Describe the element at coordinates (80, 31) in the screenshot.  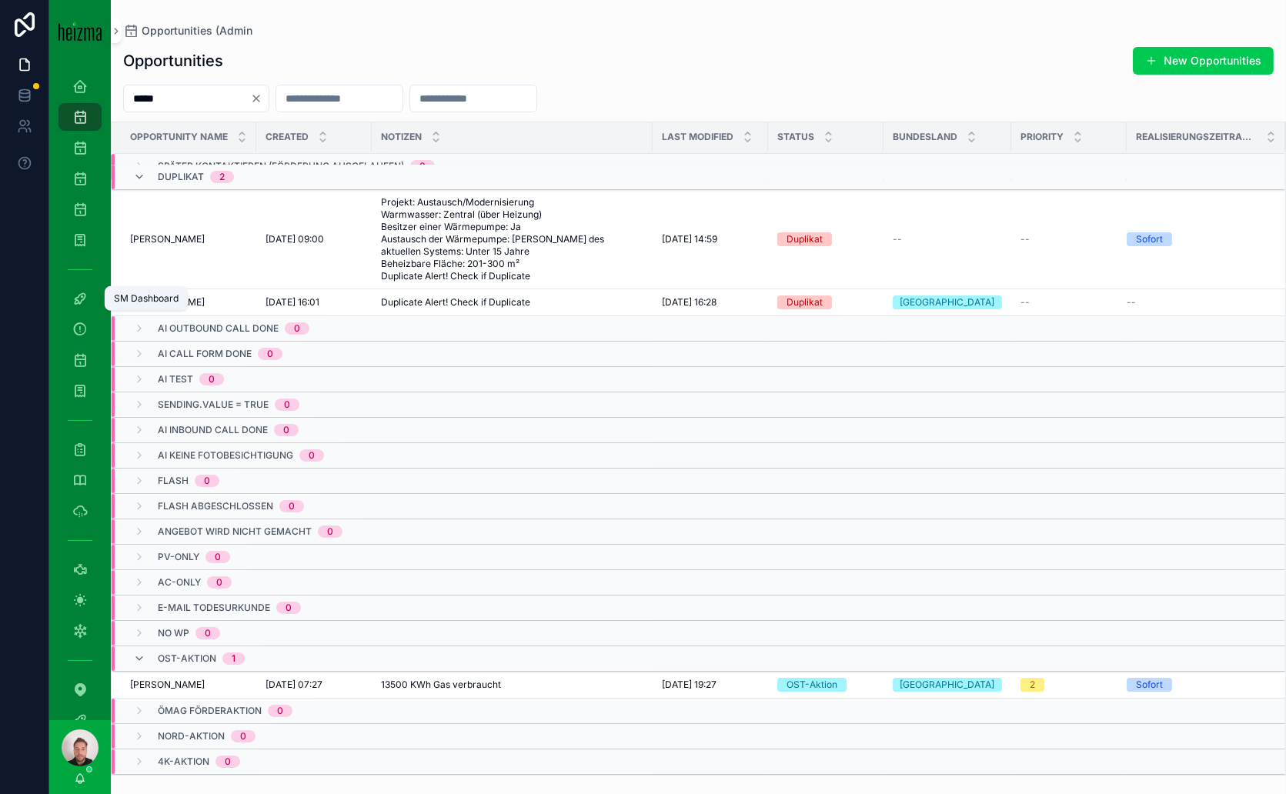
I see `img: App logo` at that location.